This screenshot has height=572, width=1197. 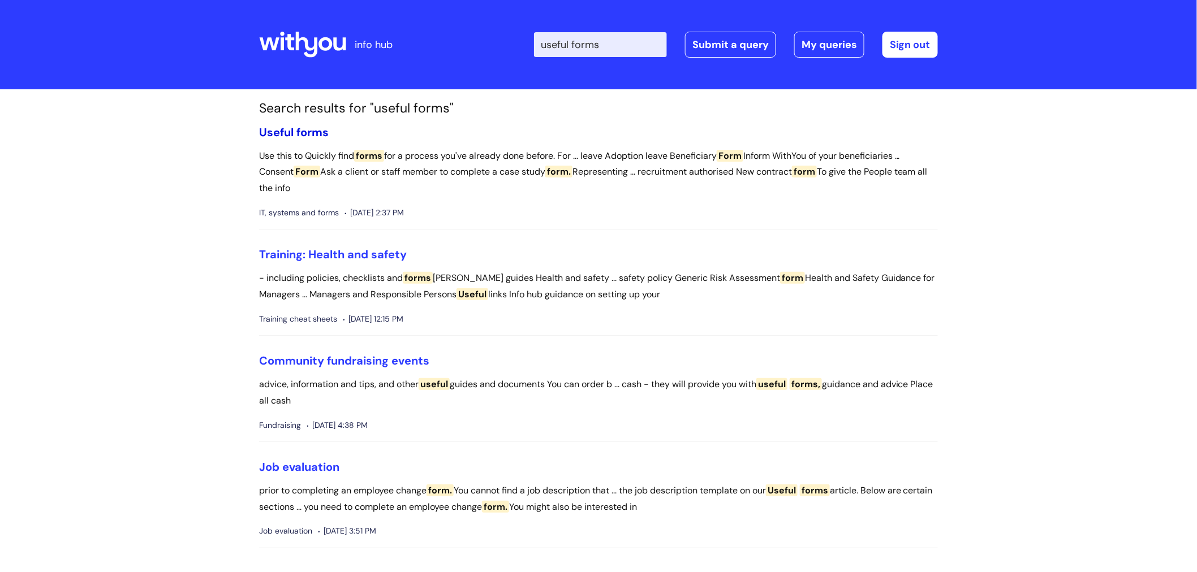 I want to click on span: Fundraising, so click(x=280, y=425).